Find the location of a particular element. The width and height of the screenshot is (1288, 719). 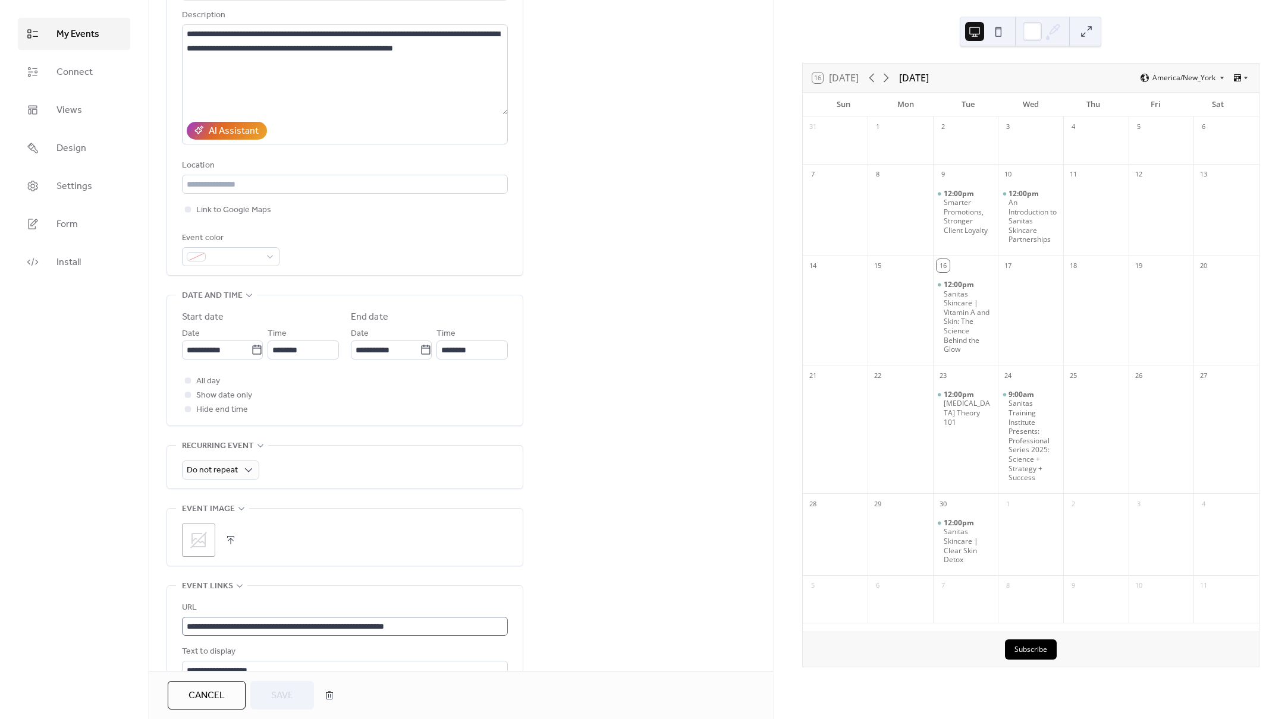

div: 23 is located at coordinates (943, 376).